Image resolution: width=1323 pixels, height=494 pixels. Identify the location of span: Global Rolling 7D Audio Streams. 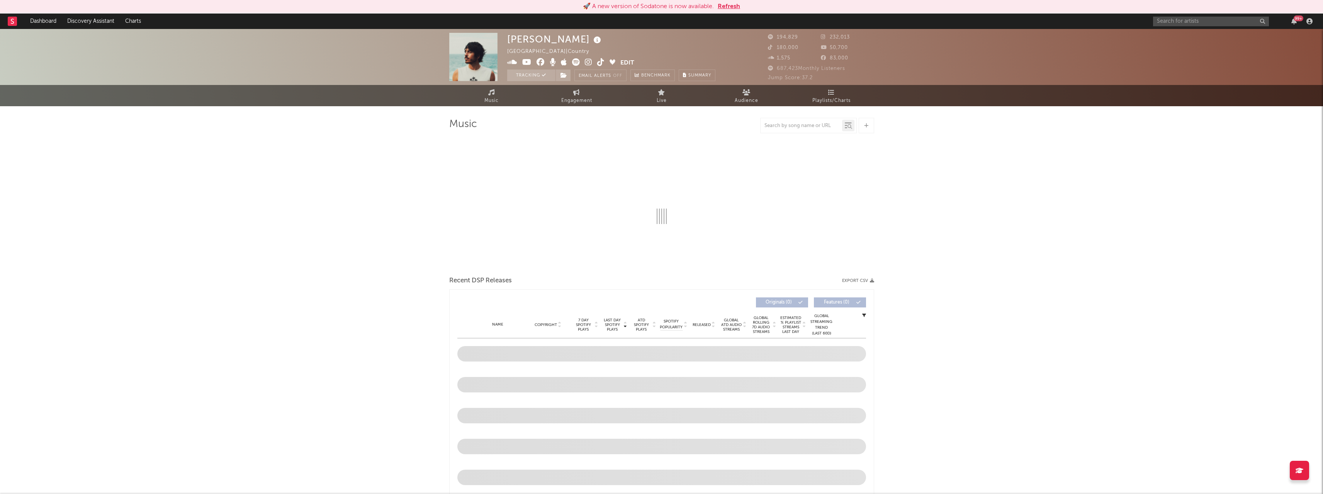
(761, 325).